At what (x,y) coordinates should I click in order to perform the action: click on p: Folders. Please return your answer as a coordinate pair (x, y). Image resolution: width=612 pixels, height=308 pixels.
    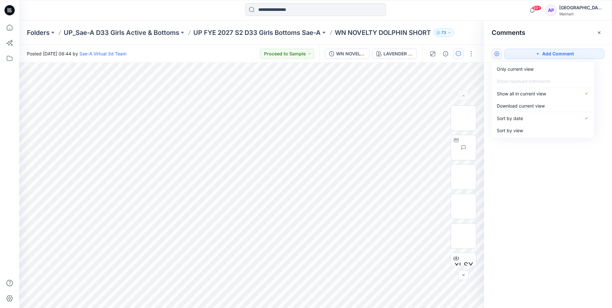
    Looking at the image, I should click on (38, 33).